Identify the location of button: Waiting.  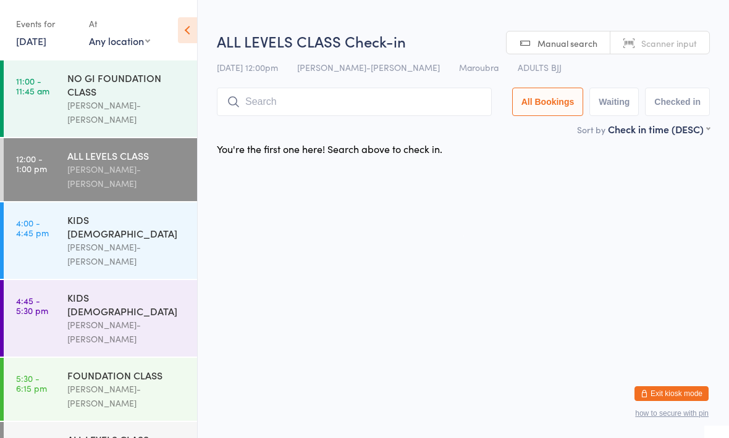
(614, 102).